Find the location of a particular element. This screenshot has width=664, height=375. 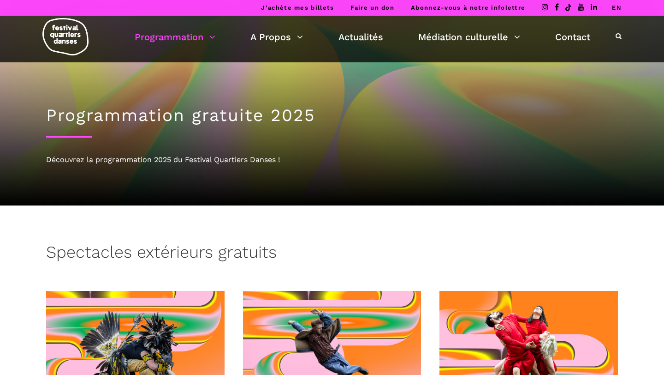

a: EN is located at coordinates (617, 7).